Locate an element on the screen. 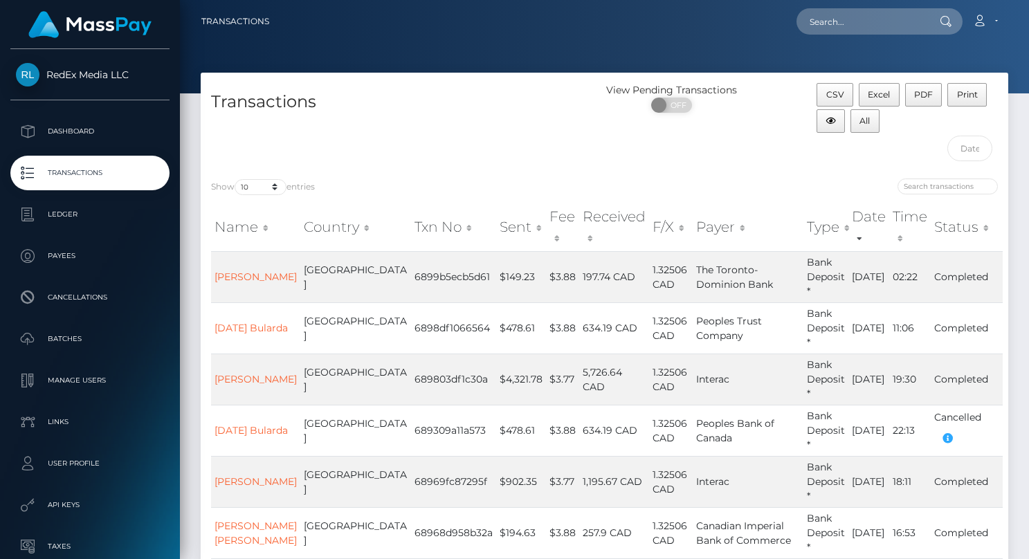 Image resolution: width=1029 pixels, height=559 pixels. th: Fee: activate to sort column ascending is located at coordinates (562, 227).